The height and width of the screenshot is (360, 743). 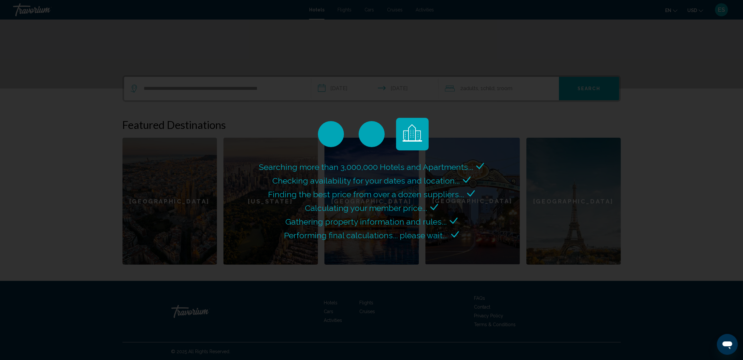 I want to click on span: Calculating your member price..., so click(x=366, y=208).